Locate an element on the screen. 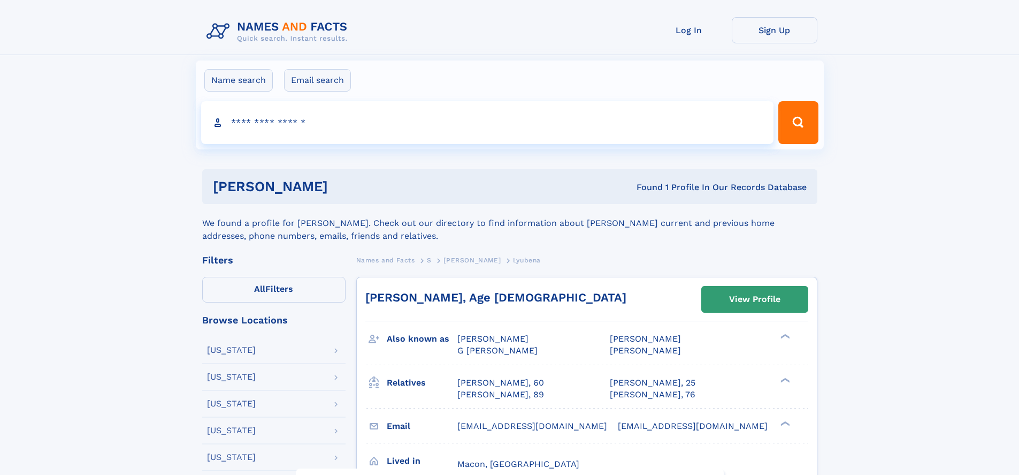  h3: Email is located at coordinates (422, 426).